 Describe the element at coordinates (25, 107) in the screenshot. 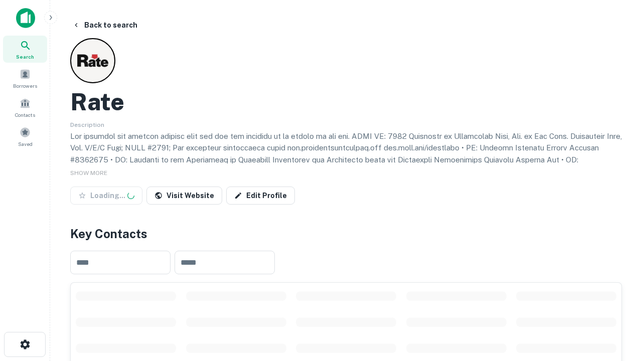

I see `a: Contacts` at that location.